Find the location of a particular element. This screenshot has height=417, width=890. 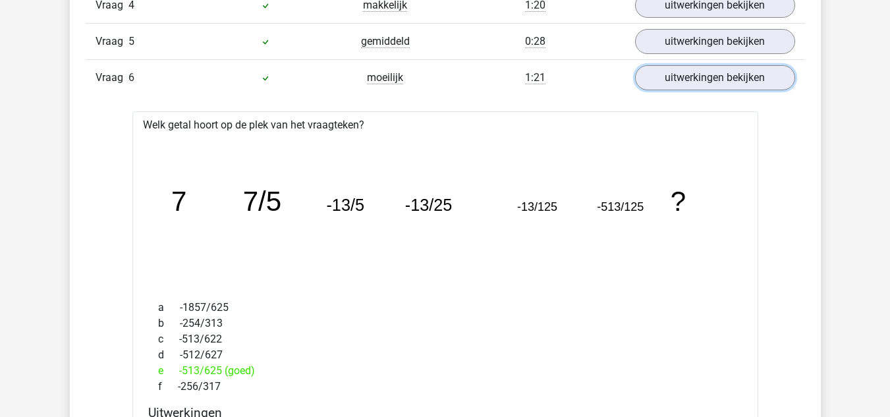

span: 1:21 is located at coordinates (535, 78).